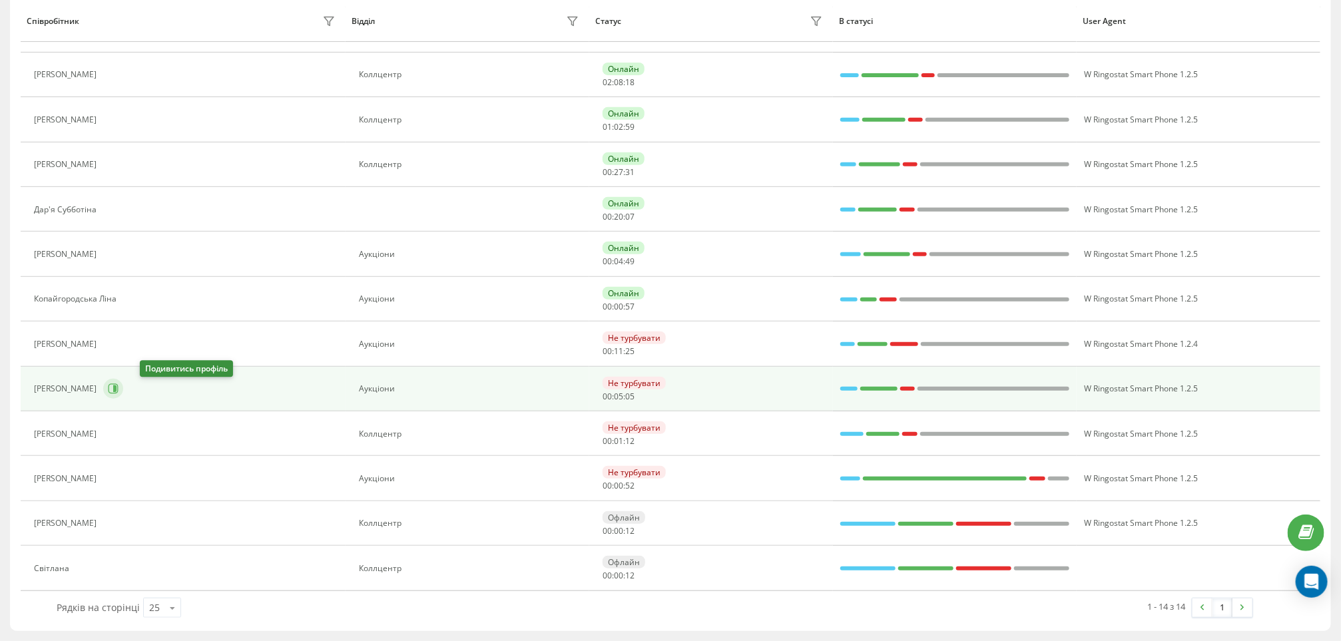 The image size is (1341, 641). Describe the element at coordinates (186, 369) in the screenshot. I see `div: Подивитись профіль` at that location.